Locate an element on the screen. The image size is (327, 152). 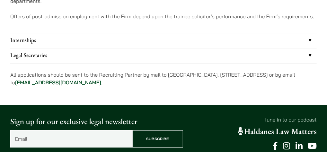
a: Legal Secretaries is located at coordinates (163, 56).